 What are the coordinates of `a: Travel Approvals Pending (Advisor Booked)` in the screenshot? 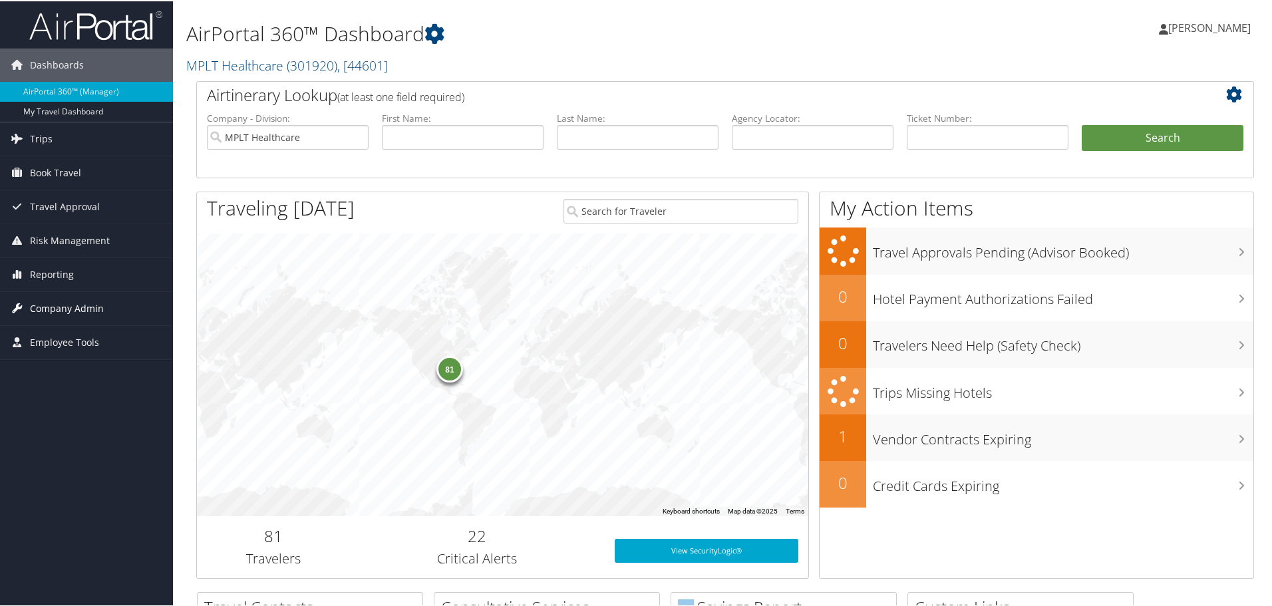 It's located at (1037, 250).